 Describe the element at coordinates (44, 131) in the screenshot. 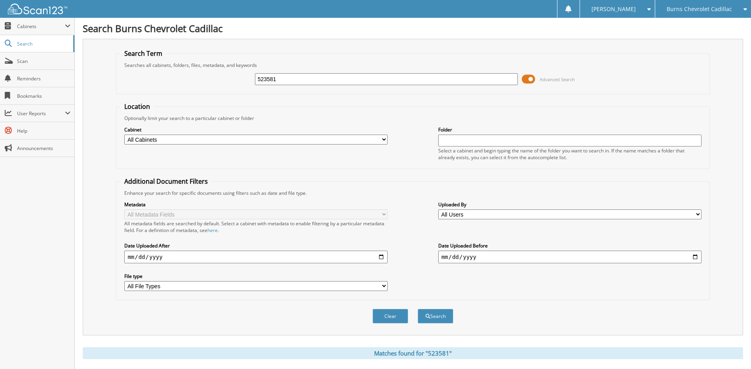

I see `span: Help` at that location.